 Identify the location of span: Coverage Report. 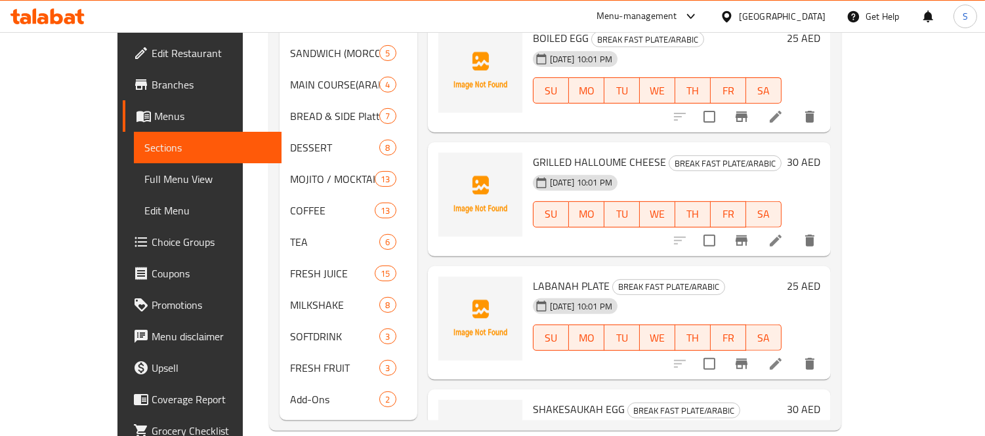
(211, 400).